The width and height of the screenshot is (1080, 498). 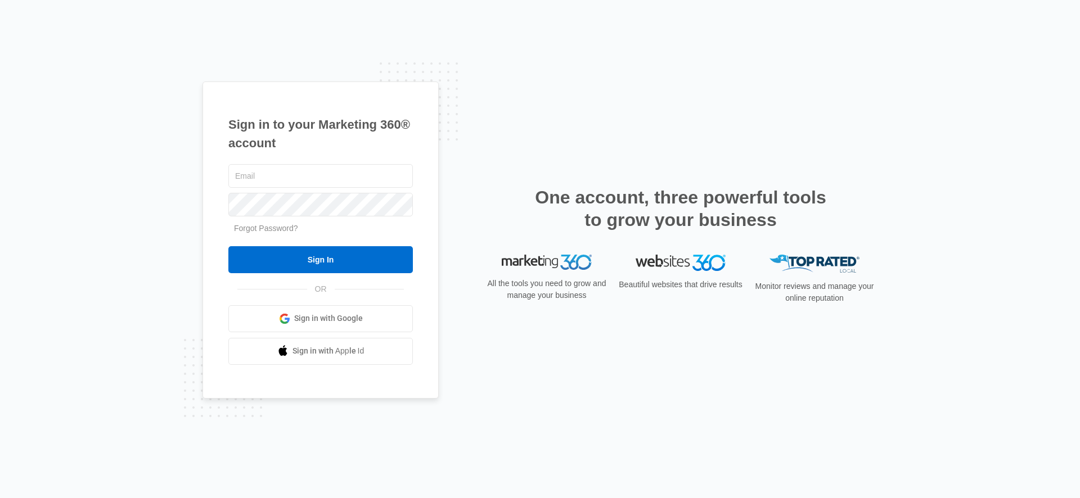 What do you see at coordinates (321, 260) in the screenshot?
I see `input: Sign In` at bounding box center [321, 260].